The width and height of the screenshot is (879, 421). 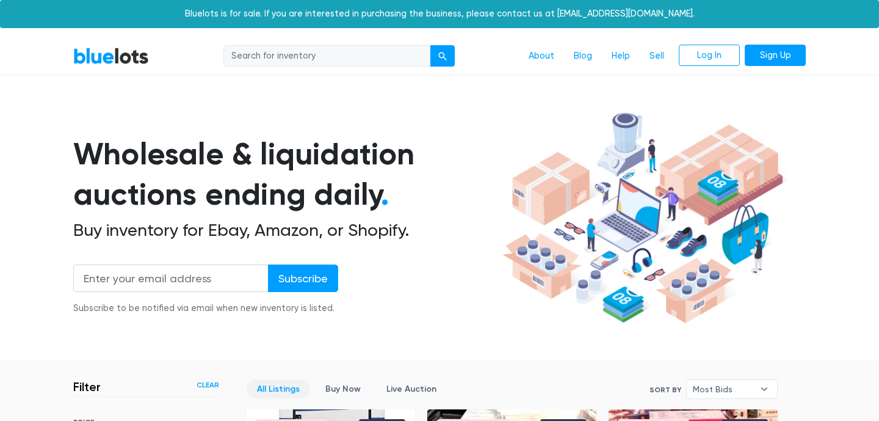 I want to click on div: Subscribe to be notified via email when new inventory is listed., so click(x=206, y=308).